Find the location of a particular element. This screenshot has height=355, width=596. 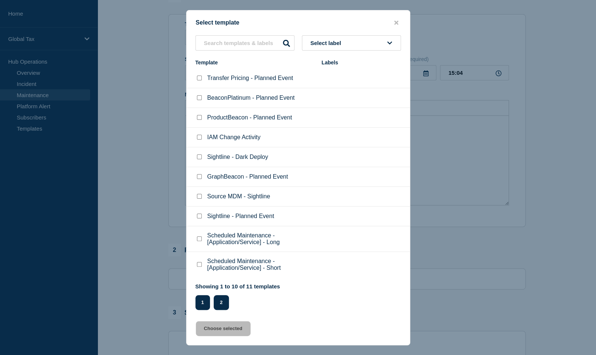

input: Sightline - Dark Deploy checkbox is located at coordinates (199, 157).